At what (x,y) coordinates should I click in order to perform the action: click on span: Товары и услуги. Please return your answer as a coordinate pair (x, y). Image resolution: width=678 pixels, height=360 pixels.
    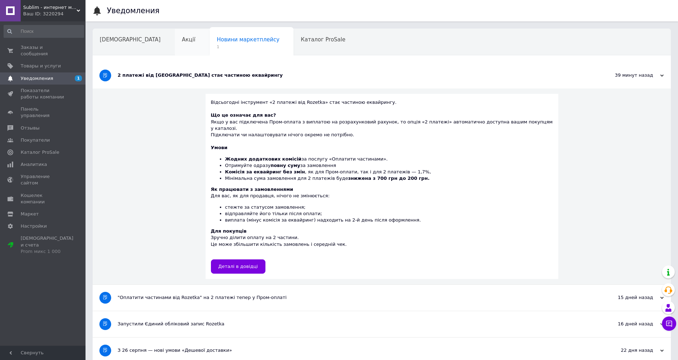
    Looking at the image, I should click on (41, 66).